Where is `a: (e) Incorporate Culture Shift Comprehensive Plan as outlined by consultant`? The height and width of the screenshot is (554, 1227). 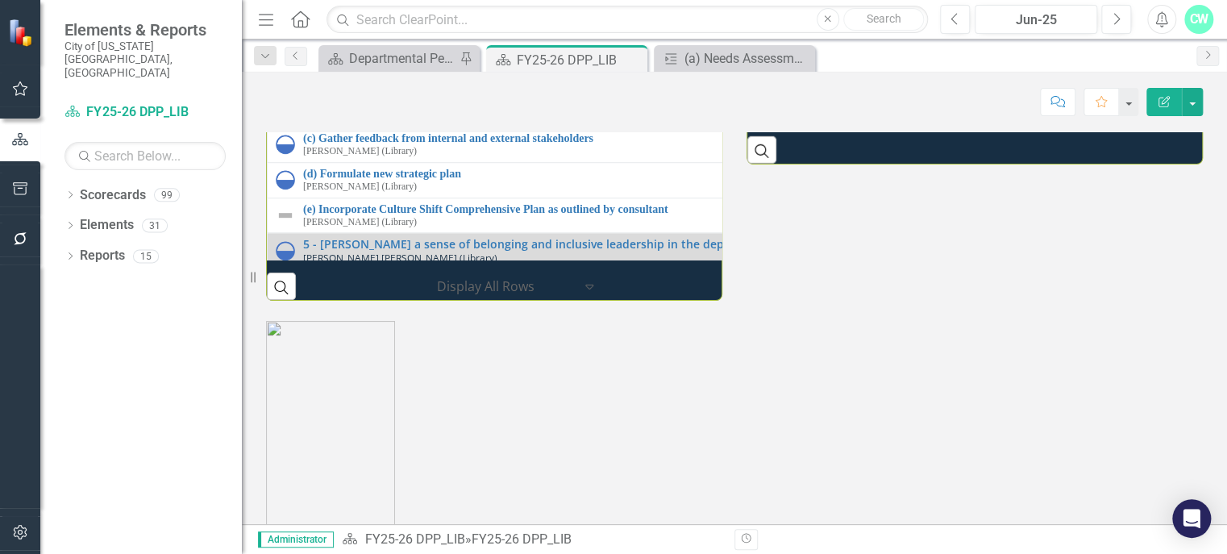 a: (e) Incorporate Culture Shift Comprehensive Plan as outlined by consultant is located at coordinates (738, 209).